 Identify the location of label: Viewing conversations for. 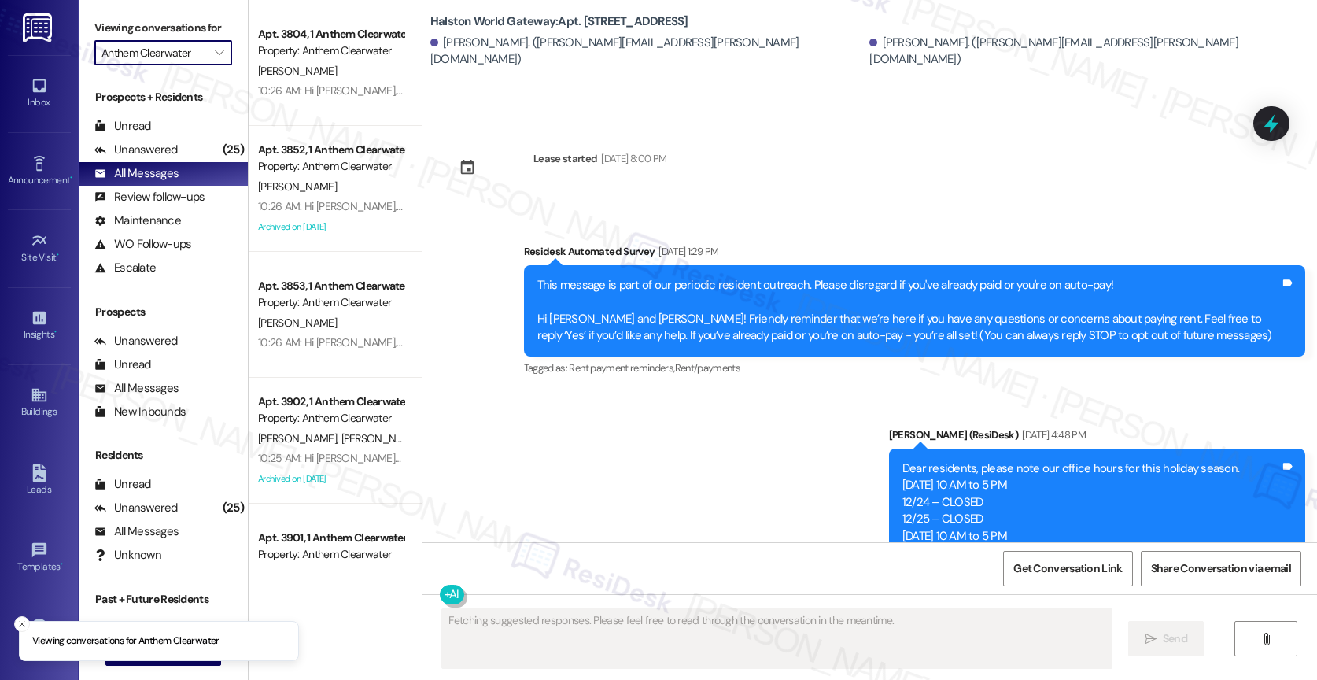
(163, 28).